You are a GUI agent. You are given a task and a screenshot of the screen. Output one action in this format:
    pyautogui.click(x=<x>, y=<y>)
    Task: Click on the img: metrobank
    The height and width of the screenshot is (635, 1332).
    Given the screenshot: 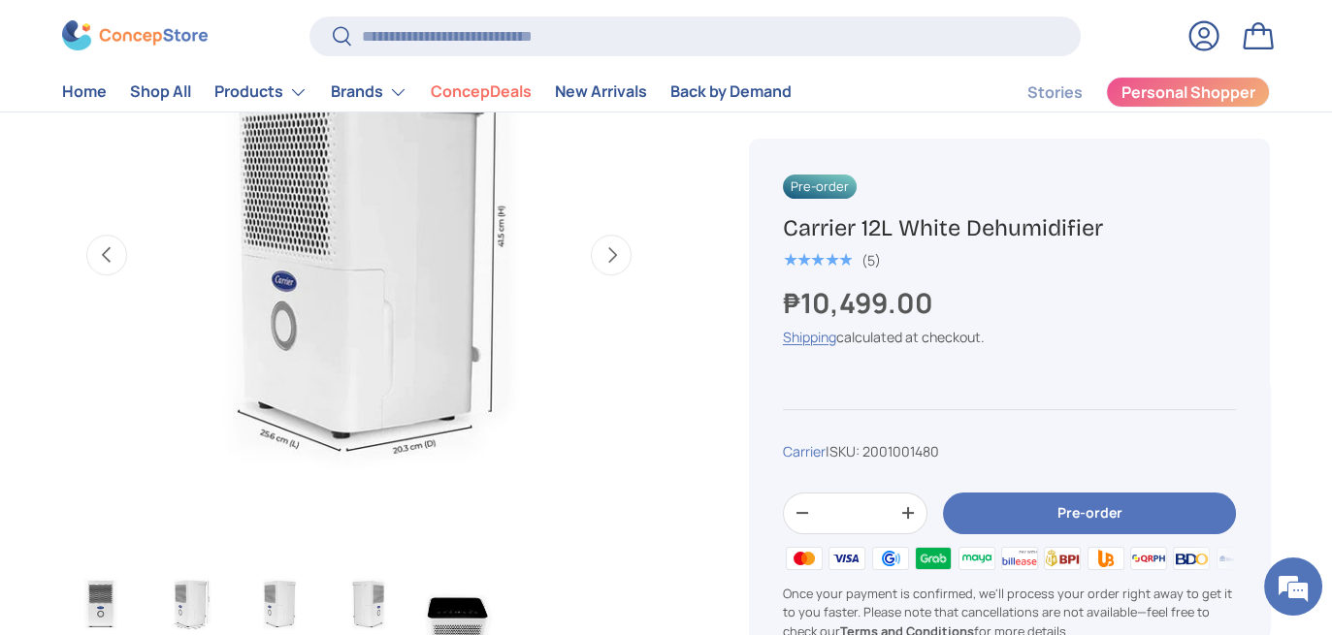 What is the action you would take?
    pyautogui.click(x=1235, y=559)
    